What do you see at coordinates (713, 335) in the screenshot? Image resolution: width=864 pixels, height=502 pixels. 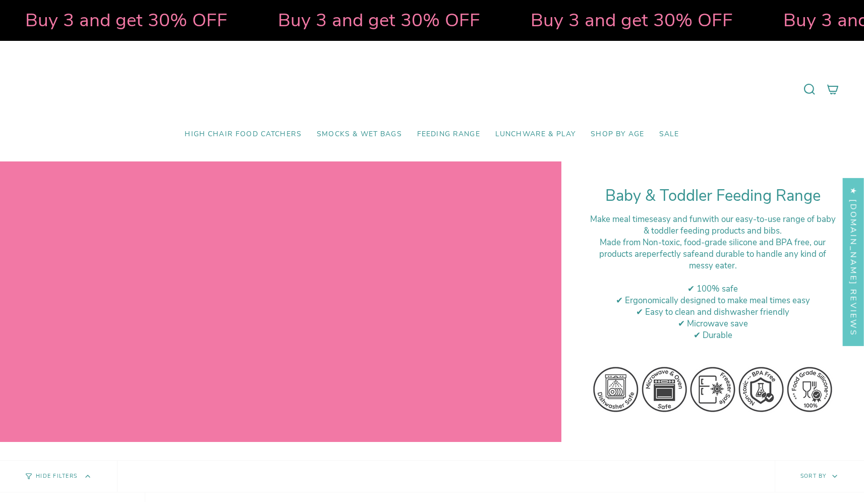 I see `div: ✔ Durable` at bounding box center [713, 335].